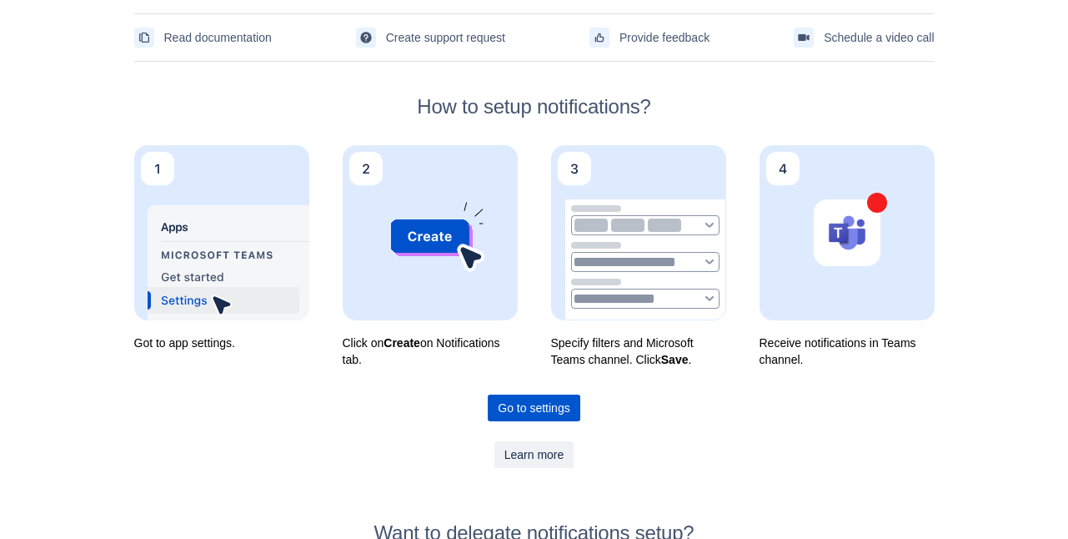  What do you see at coordinates (534, 107) in the screenshot?
I see `h2: How to setup notifications?` at bounding box center [534, 107].